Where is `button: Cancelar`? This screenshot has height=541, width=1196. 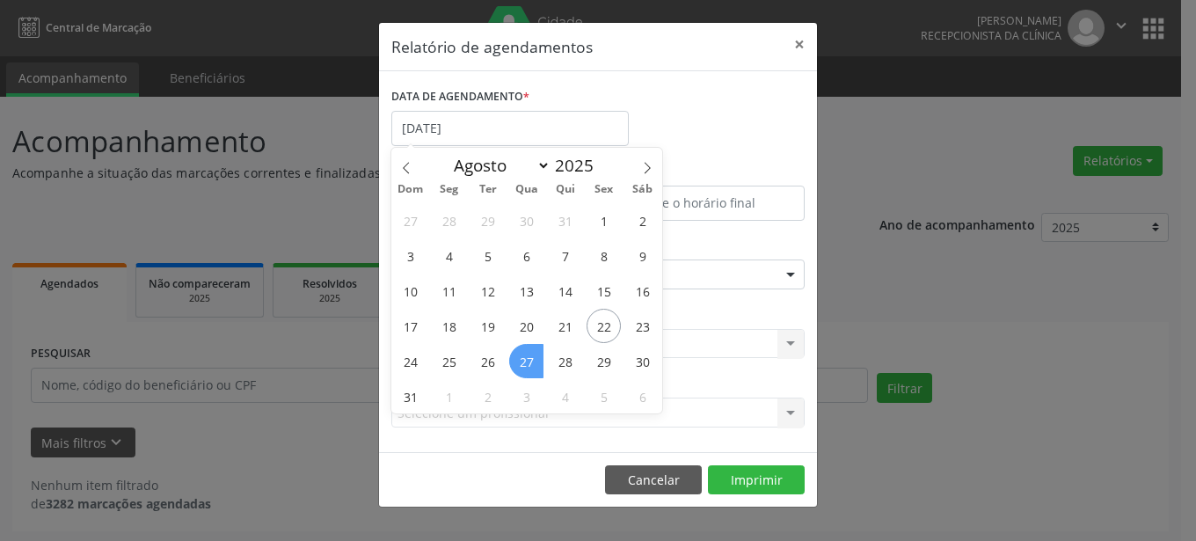 button: Cancelar is located at coordinates (653, 480).